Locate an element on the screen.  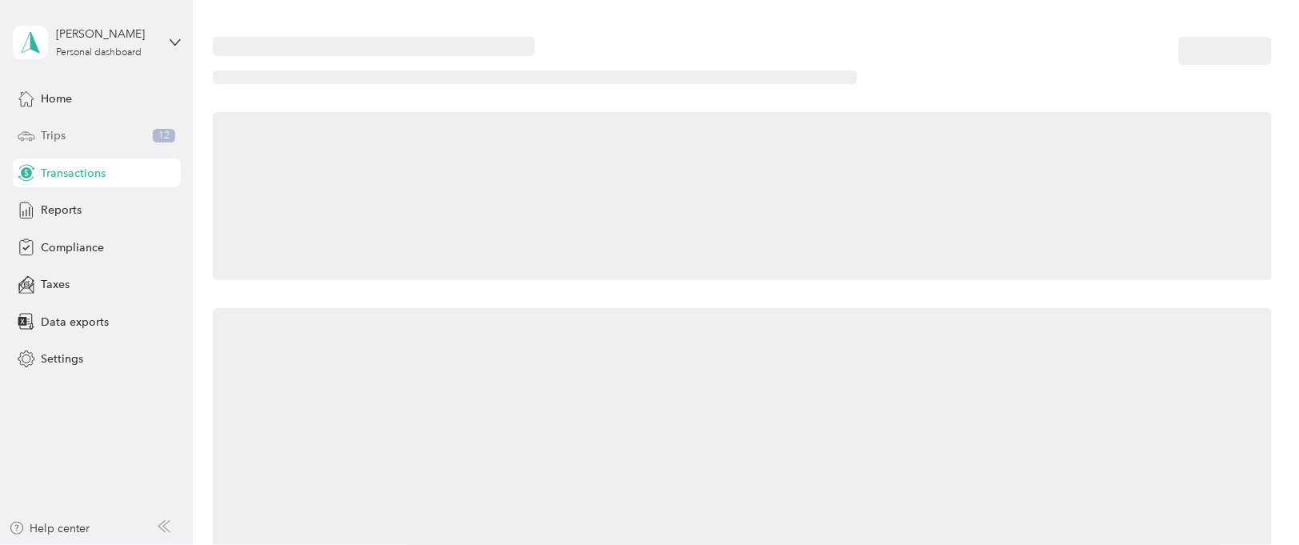
div: Help center is located at coordinates (50, 528).